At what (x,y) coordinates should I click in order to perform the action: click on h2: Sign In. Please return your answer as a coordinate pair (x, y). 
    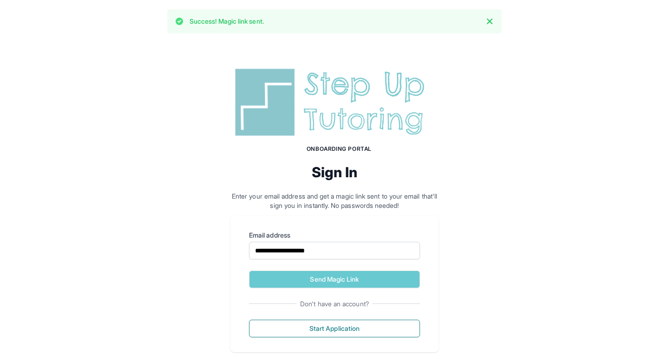
    Looking at the image, I should click on (334, 172).